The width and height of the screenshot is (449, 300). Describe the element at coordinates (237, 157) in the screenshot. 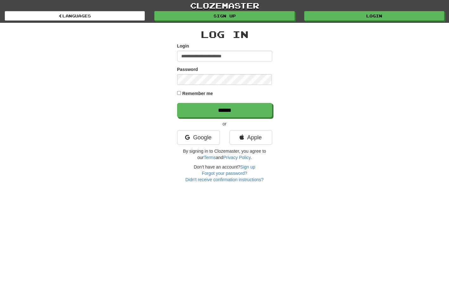

I see `a: Privacy Policy` at that location.